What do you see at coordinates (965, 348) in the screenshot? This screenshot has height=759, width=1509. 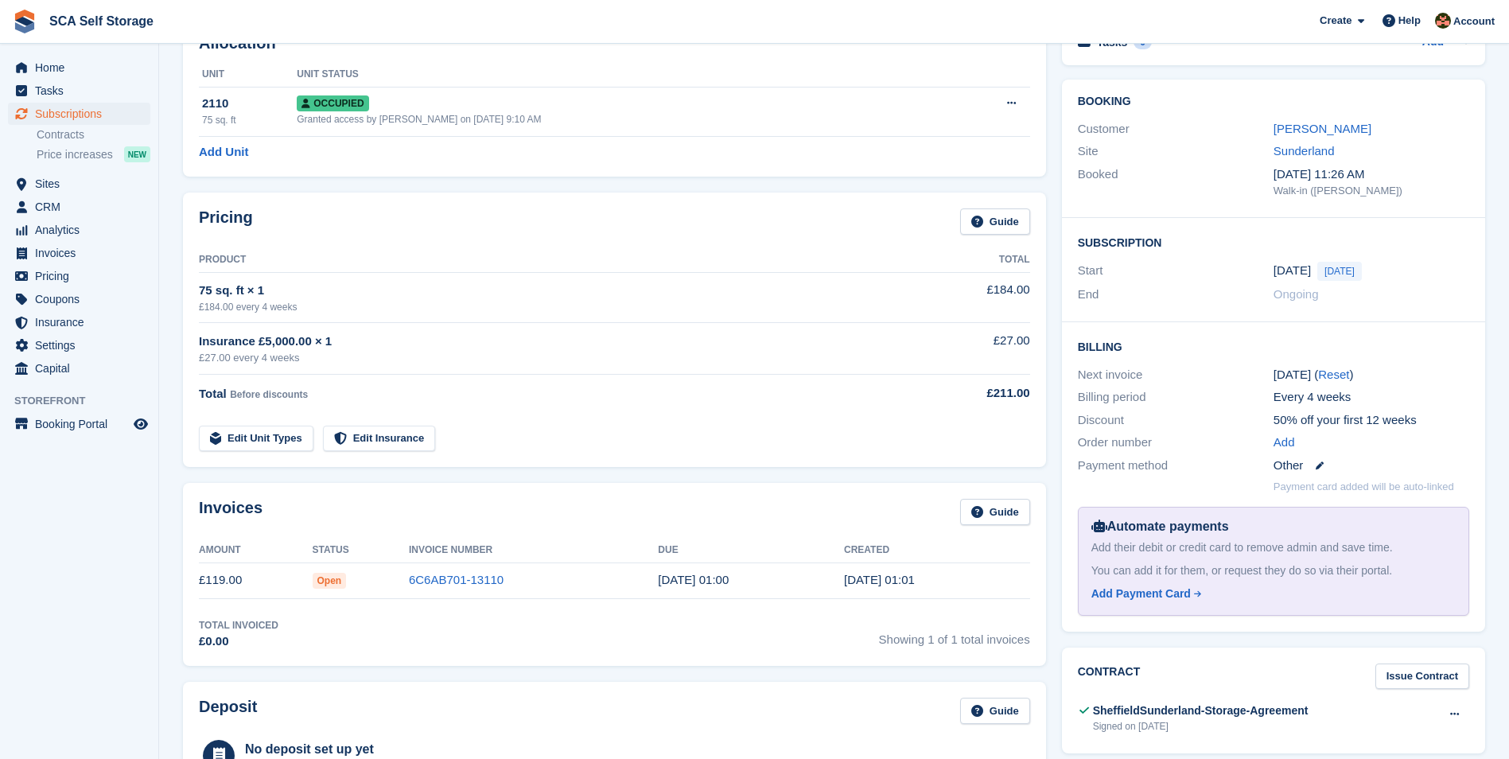 I see `td: £27.00` at bounding box center [965, 348].